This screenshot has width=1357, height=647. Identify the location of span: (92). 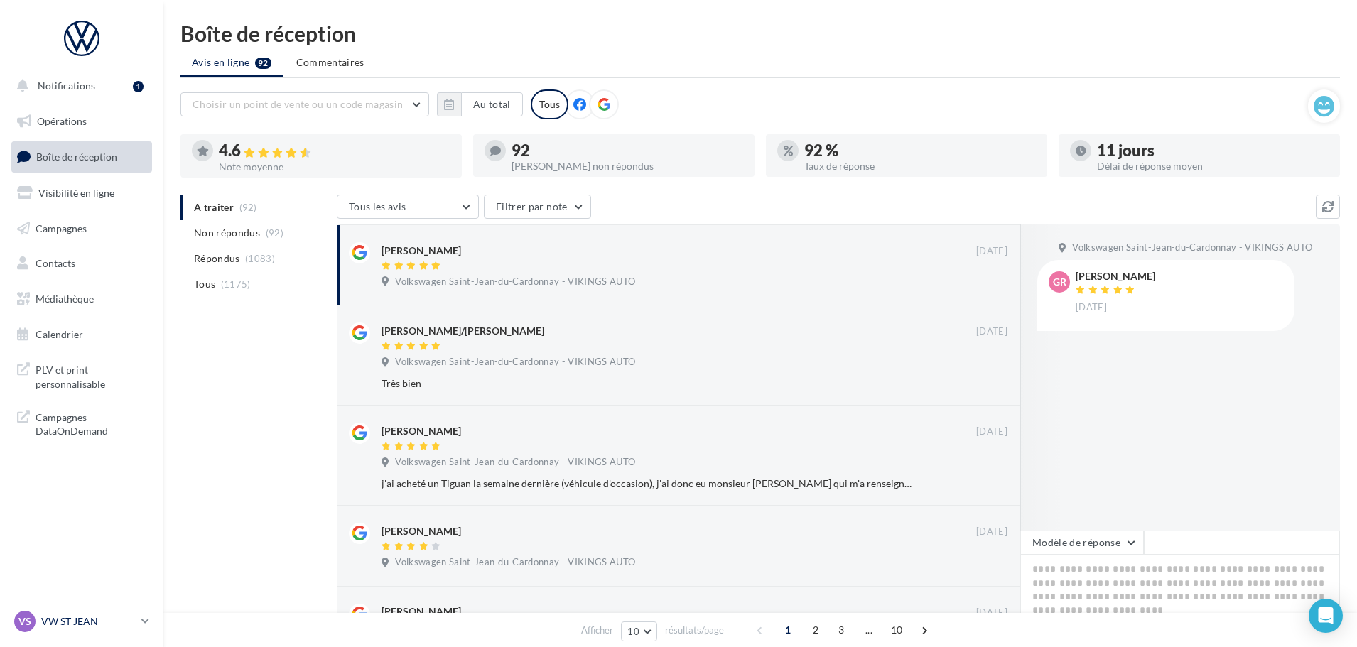
(274, 233).